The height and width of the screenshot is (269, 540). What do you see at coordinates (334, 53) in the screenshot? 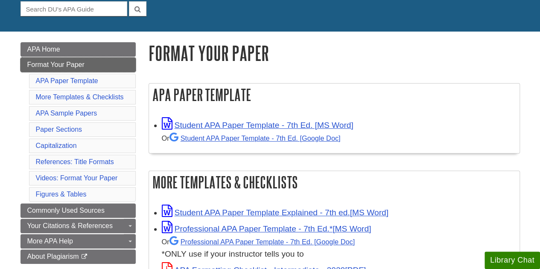
I see `h1: Format Your Paper` at bounding box center [334, 53].